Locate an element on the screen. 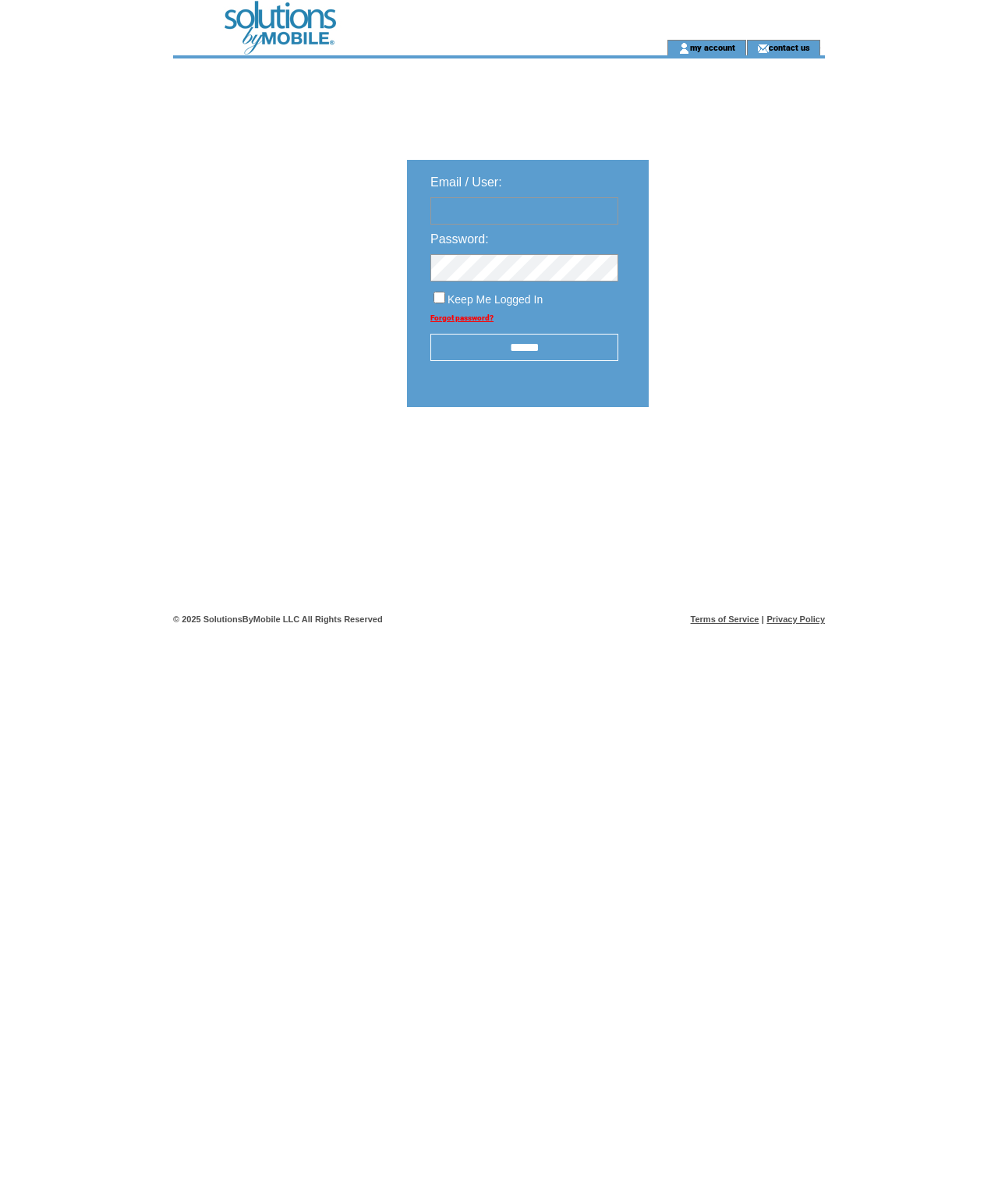 The image size is (998, 1204). a: my account is located at coordinates (713, 47).